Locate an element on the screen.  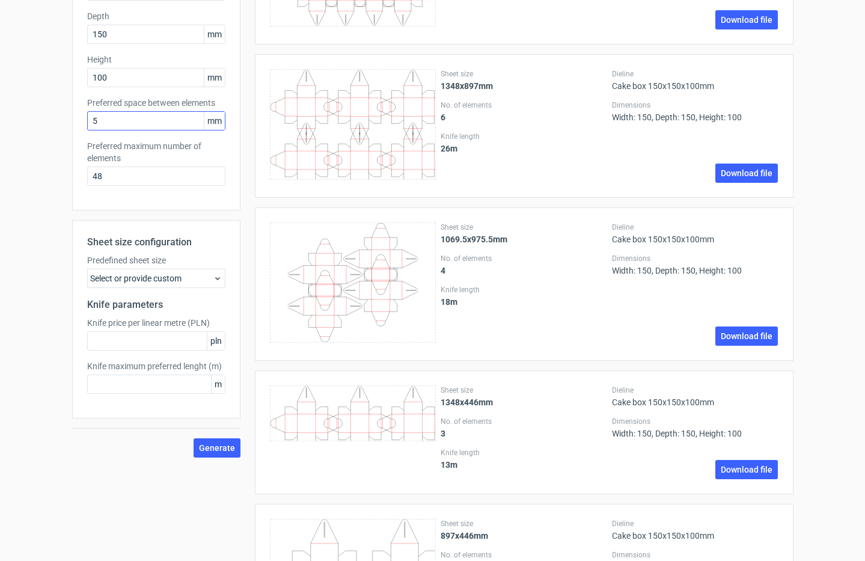
a: Download file is located at coordinates (747, 336).